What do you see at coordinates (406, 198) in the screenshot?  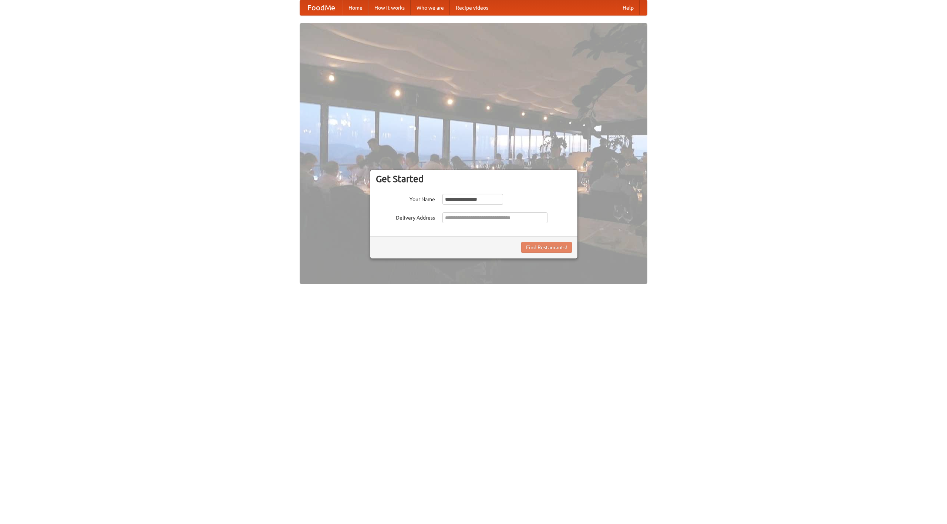 I see `label: Your Name` at bounding box center [406, 198].